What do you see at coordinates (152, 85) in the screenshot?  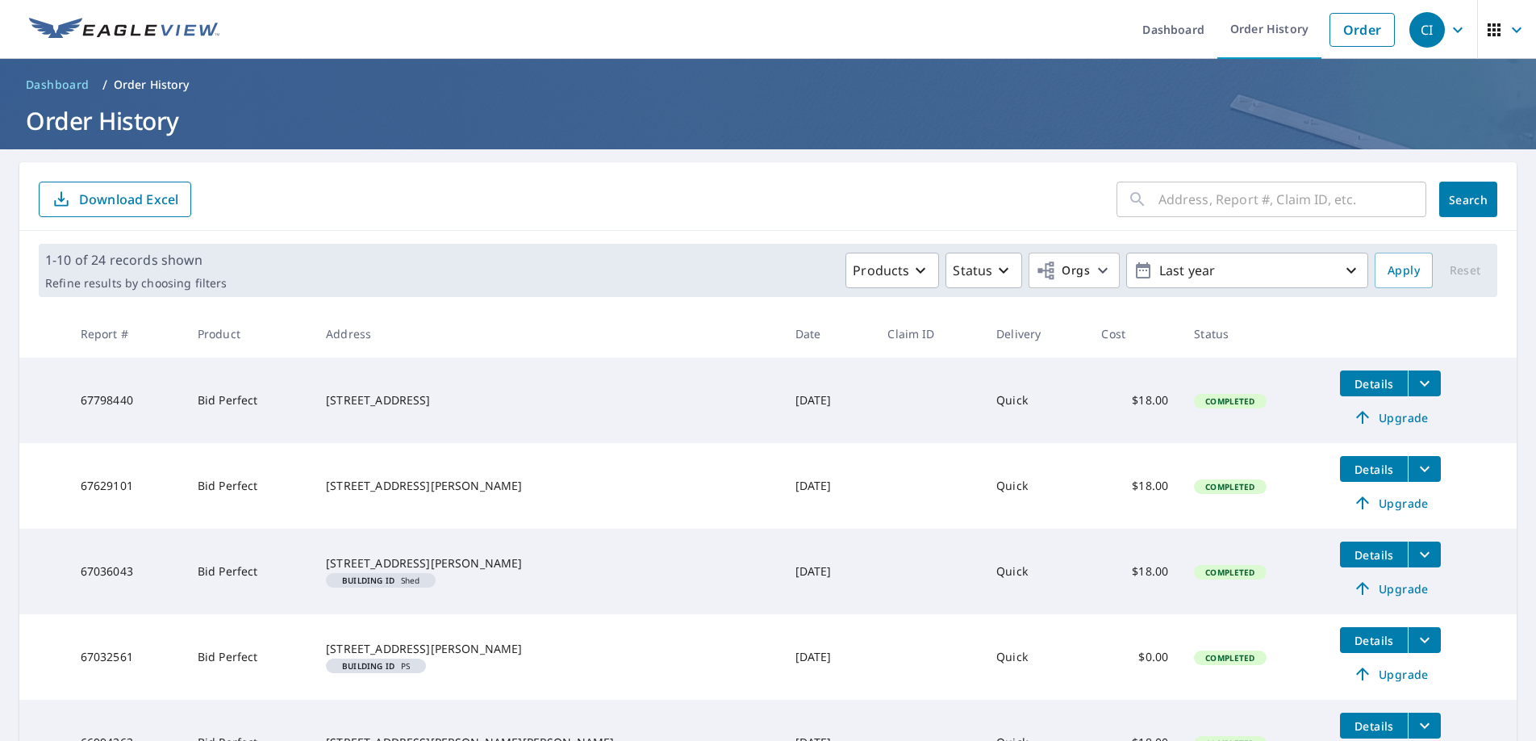 I see `p: Order History` at bounding box center [152, 85].